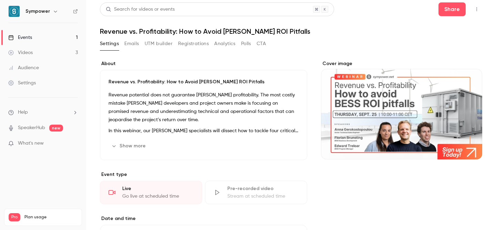 The width and height of the screenshot is (496, 230). What do you see at coordinates (23, 68) in the screenshot?
I see `div: Audience` at bounding box center [23, 68].